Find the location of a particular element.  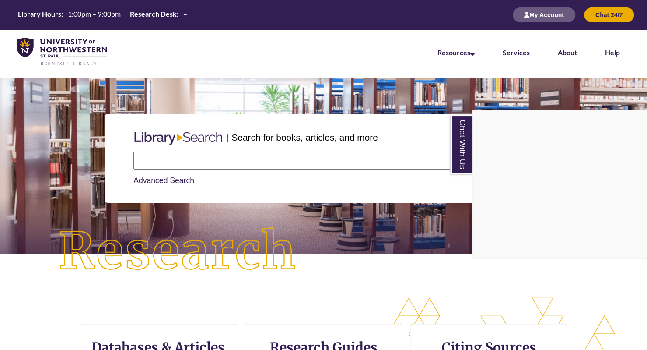

a: About is located at coordinates (568, 52).